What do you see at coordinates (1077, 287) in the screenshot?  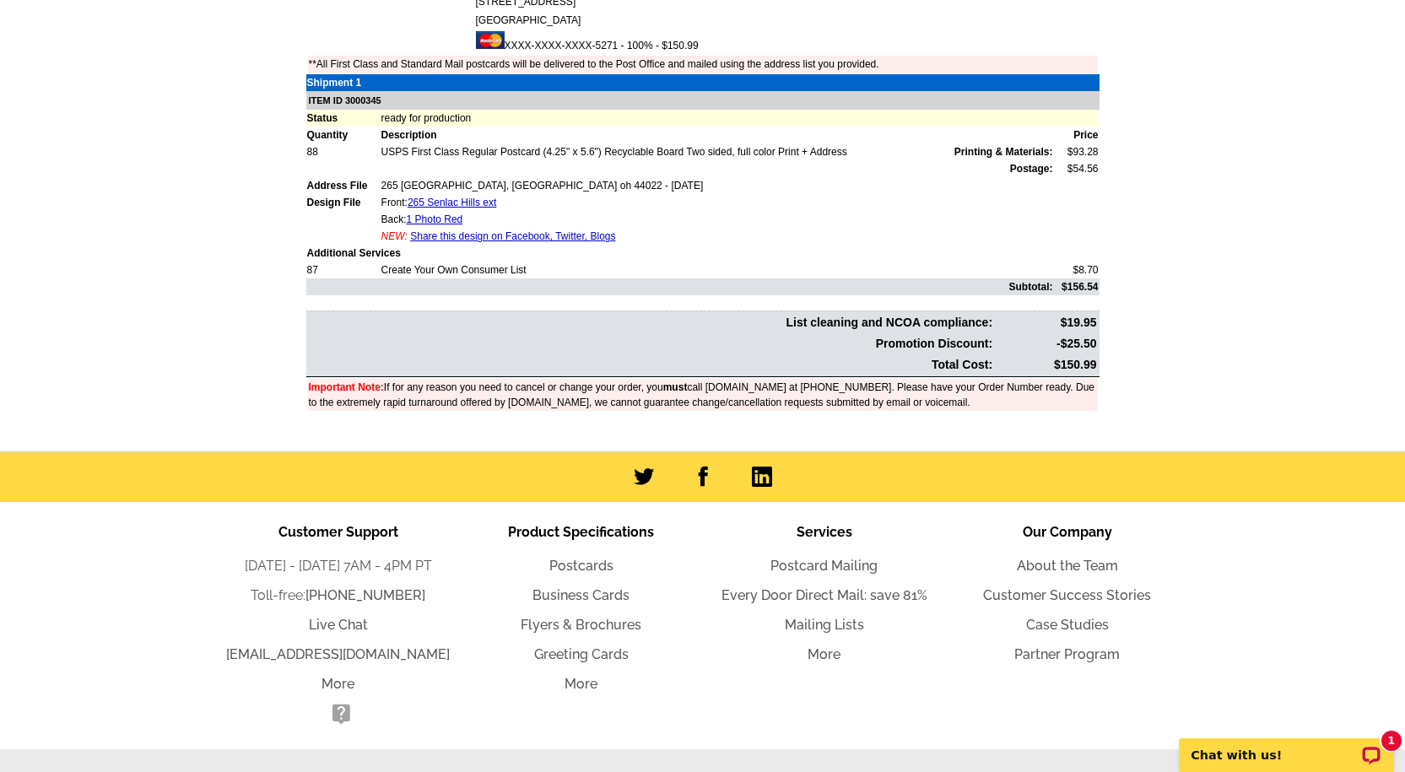 I see `td: $156.54` at bounding box center [1077, 287].